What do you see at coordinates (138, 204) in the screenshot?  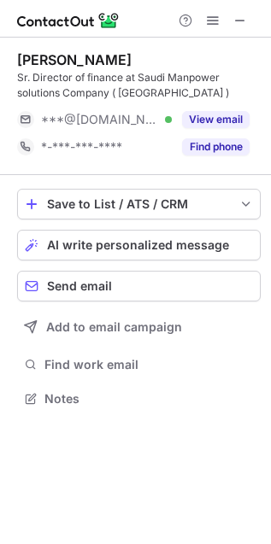 I see `button: save-profile-one-click` at bounding box center [138, 204].